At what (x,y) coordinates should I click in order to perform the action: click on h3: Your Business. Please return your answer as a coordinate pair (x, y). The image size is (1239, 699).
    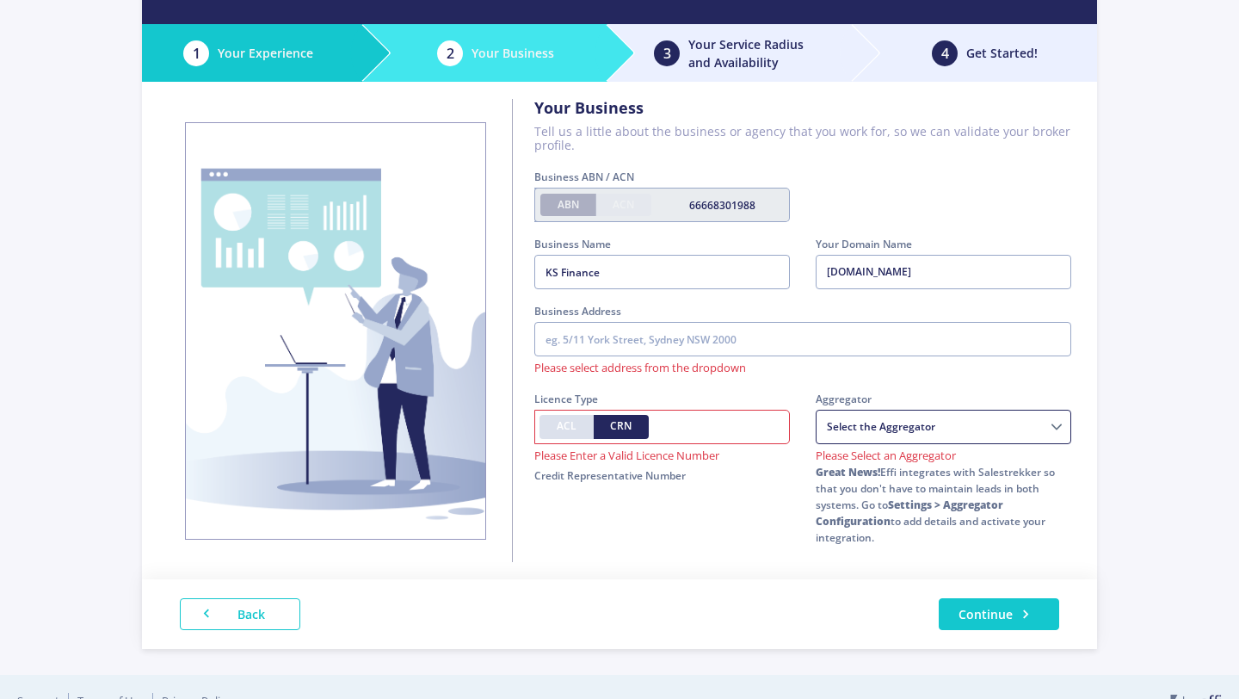
    Looking at the image, I should click on (803, 108).